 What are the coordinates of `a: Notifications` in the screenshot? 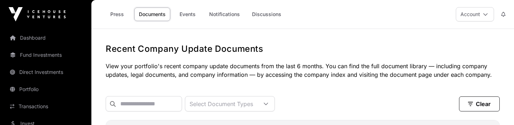 It's located at (224, 14).